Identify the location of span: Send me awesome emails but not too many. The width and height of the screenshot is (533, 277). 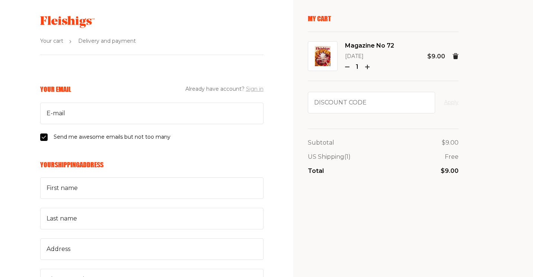
(112, 137).